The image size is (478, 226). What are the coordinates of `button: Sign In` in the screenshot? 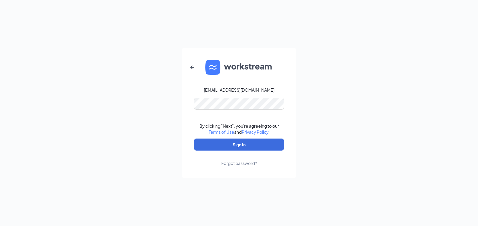 It's located at (239, 145).